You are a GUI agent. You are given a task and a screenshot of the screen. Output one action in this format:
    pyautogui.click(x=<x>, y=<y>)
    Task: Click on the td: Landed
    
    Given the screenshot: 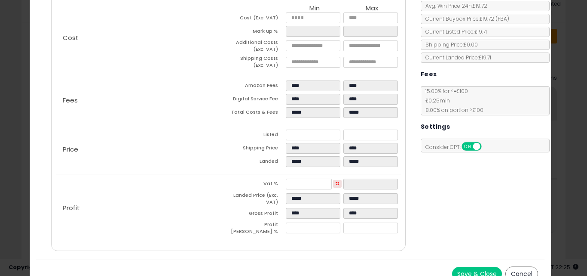 What is the action you would take?
    pyautogui.click(x=257, y=162)
    